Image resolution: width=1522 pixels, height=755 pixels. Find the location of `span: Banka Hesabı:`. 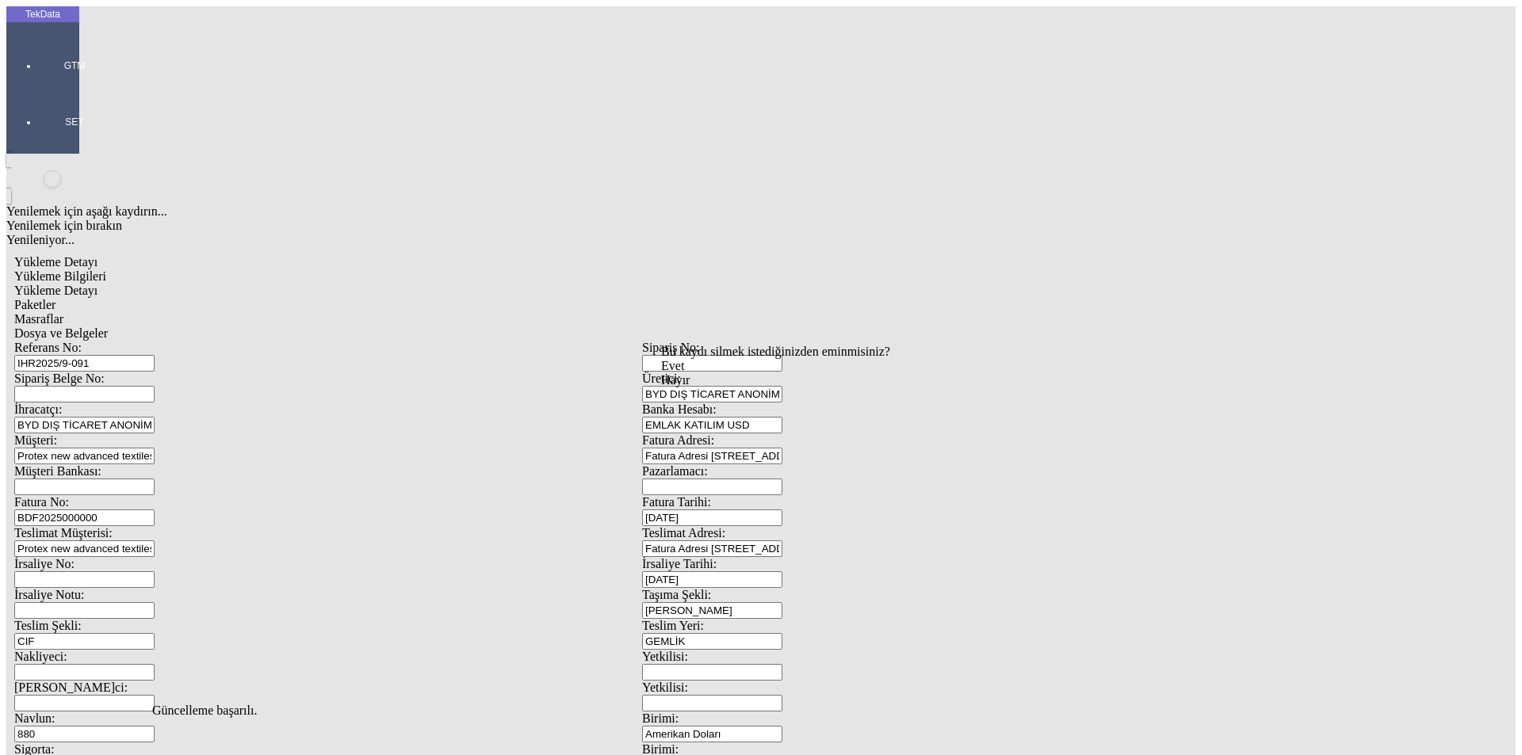

span: Banka Hesabı: is located at coordinates (679, 409).